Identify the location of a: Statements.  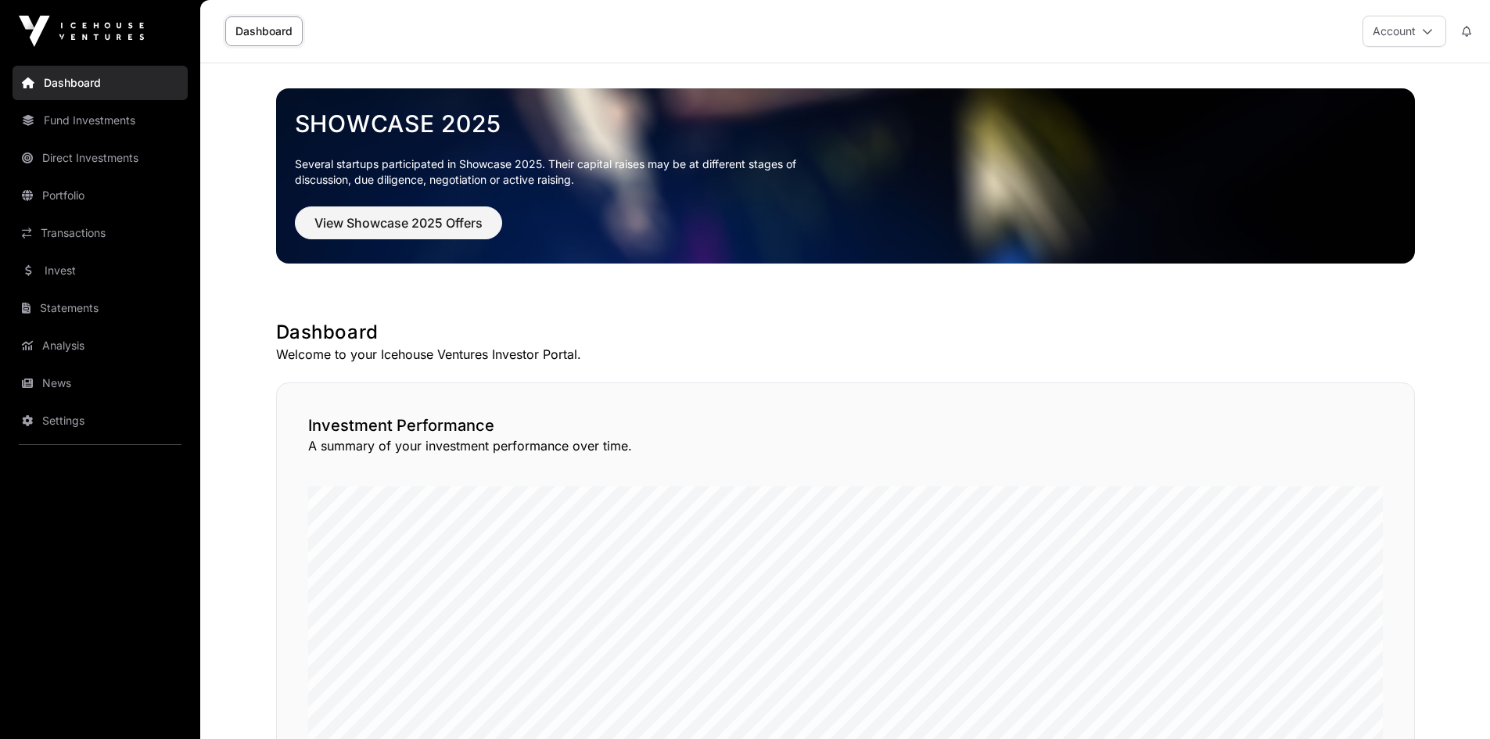
(100, 308).